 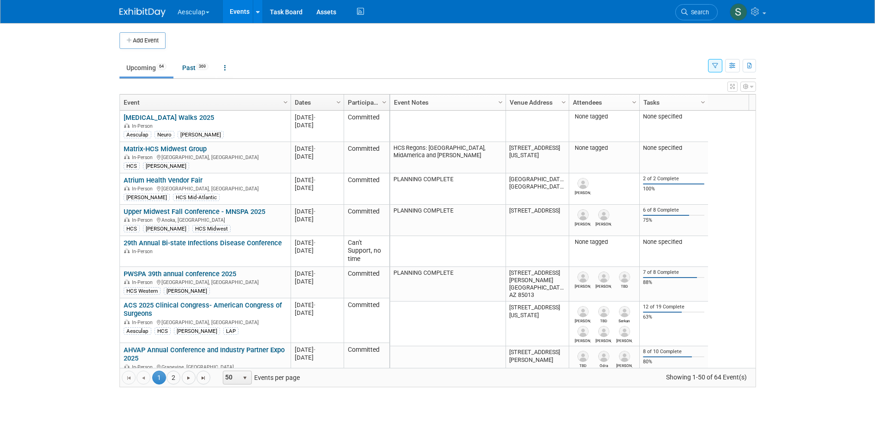 I want to click on img: Evan Billington, so click(x=604, y=332).